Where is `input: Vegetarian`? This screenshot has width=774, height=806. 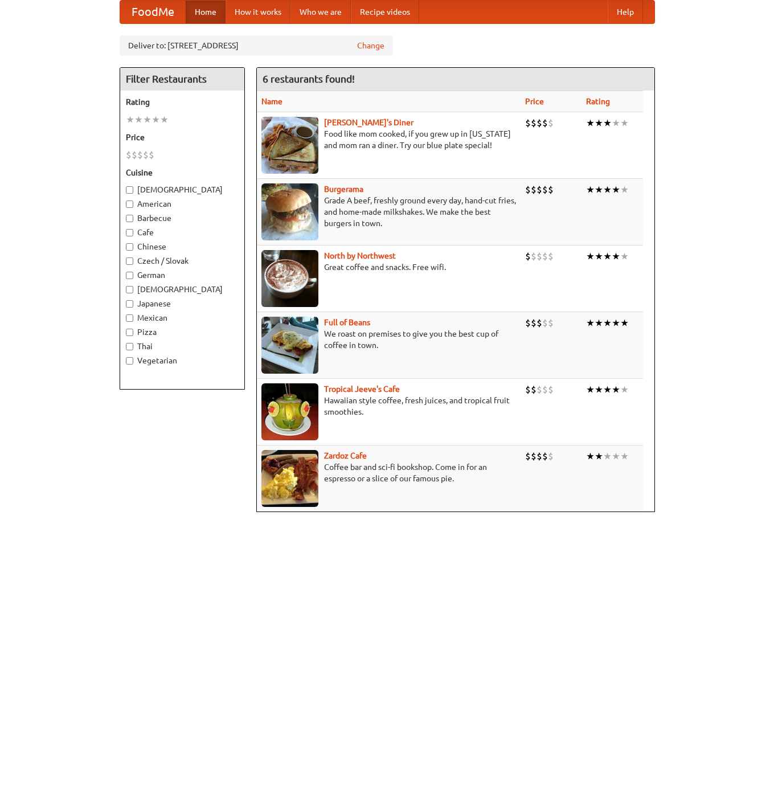
input: Vegetarian is located at coordinates (129, 361).